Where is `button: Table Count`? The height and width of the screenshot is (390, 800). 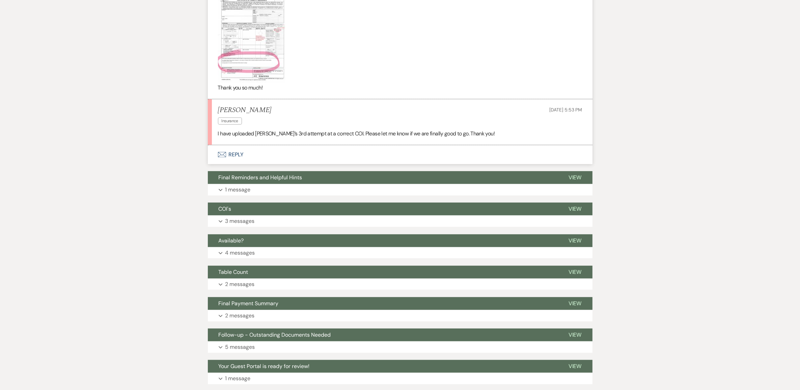 button: Table Count is located at coordinates (382, 272).